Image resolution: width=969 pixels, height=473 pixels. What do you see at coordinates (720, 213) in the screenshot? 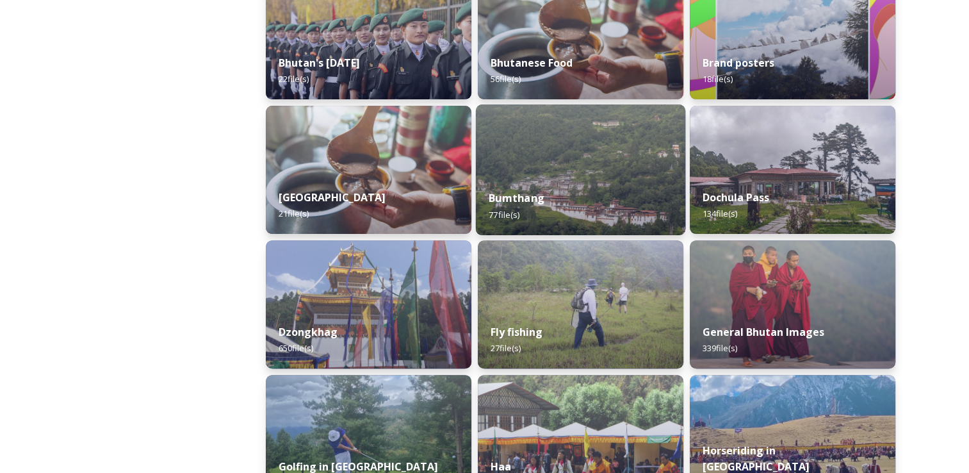
I see `span: 134 file(s)` at bounding box center [720, 213].